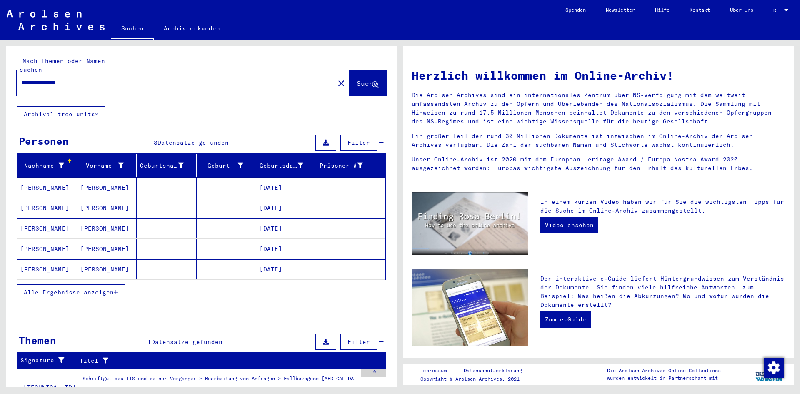  What do you see at coordinates (569, 225) in the screenshot?
I see `a: Video ansehen` at bounding box center [569, 225].